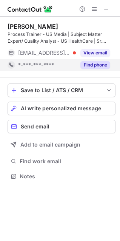 This screenshot has width=120, height=241. I want to click on span: Notes, so click(66, 177).